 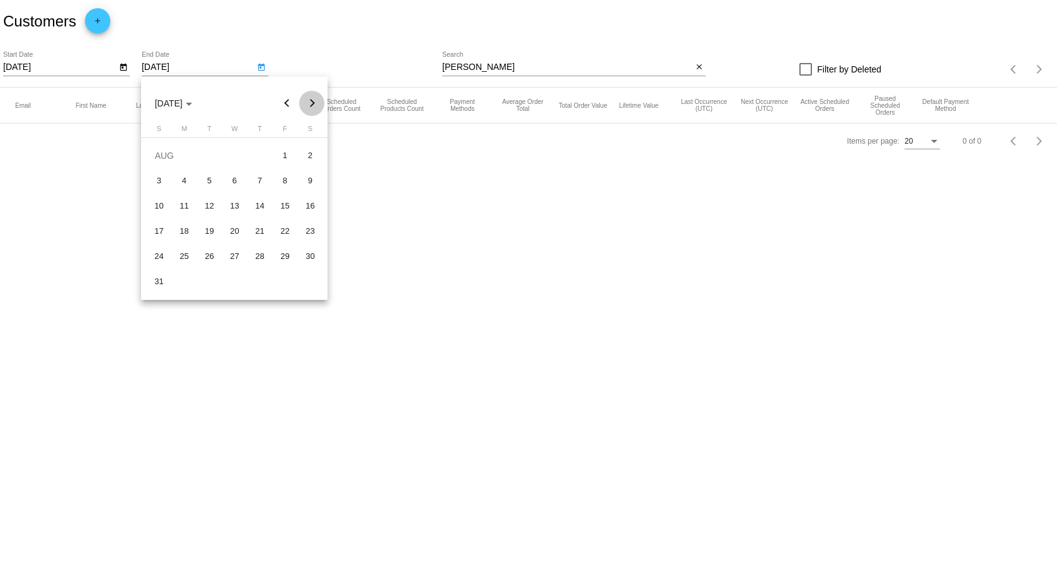 I want to click on div: 7, so click(x=259, y=181).